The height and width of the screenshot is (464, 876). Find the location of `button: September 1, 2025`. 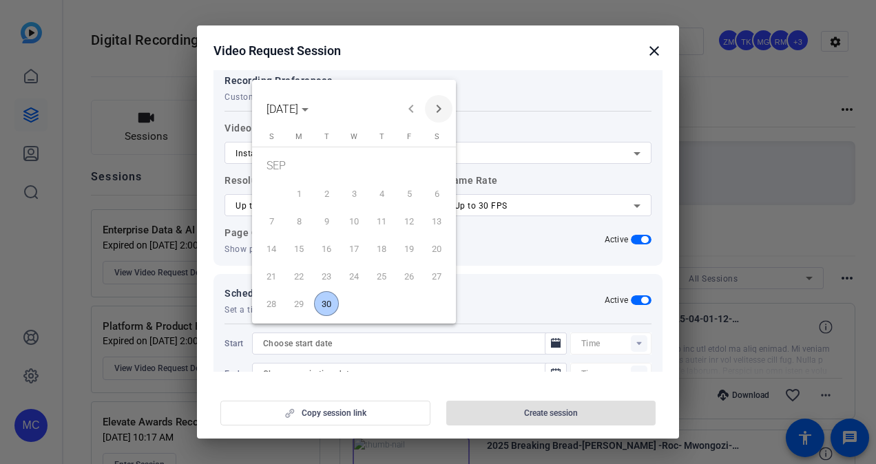

button: September 1, 2025 is located at coordinates (299, 194).